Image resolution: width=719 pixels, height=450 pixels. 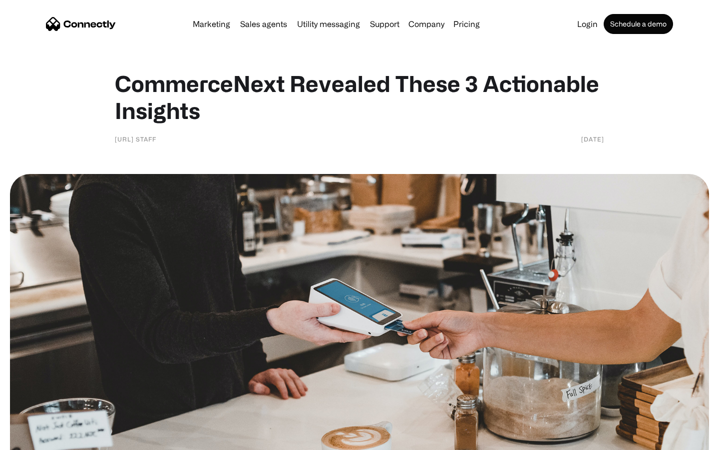 I want to click on a: Utility messaging, so click(x=329, y=24).